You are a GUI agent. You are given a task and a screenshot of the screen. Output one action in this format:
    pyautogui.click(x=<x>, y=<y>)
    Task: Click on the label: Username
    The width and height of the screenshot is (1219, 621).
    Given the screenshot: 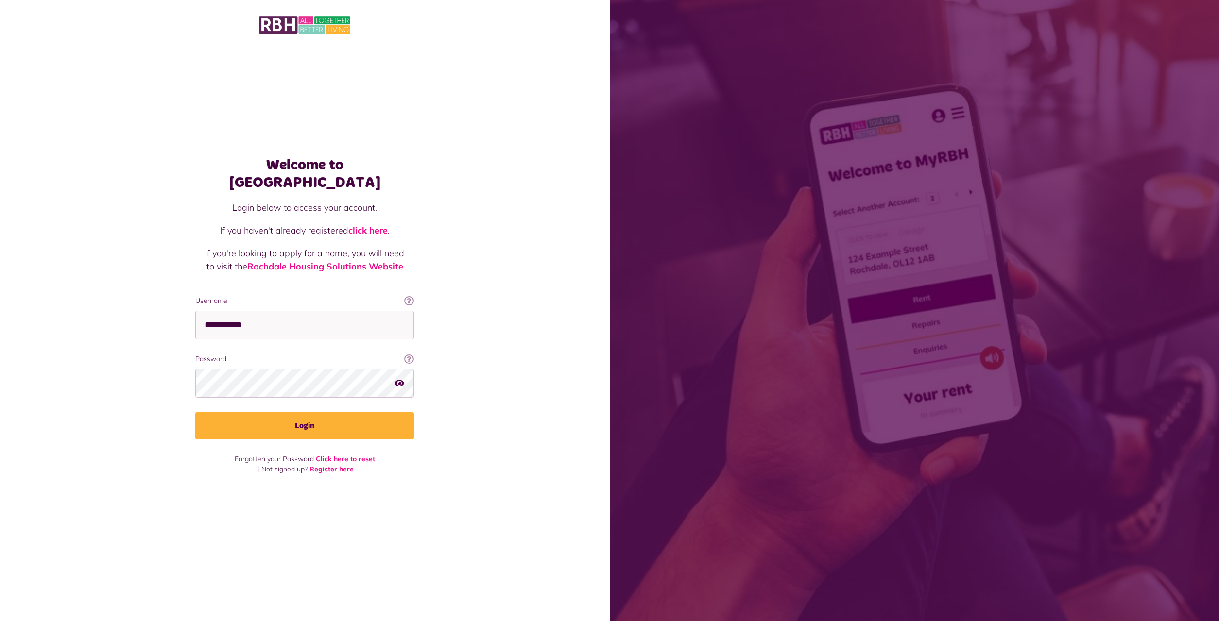 What is the action you would take?
    pyautogui.click(x=305, y=301)
    